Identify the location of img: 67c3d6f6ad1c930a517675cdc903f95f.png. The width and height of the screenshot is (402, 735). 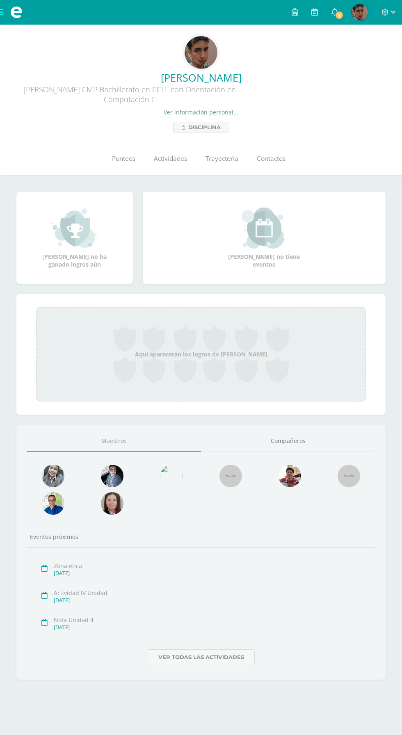
(112, 503).